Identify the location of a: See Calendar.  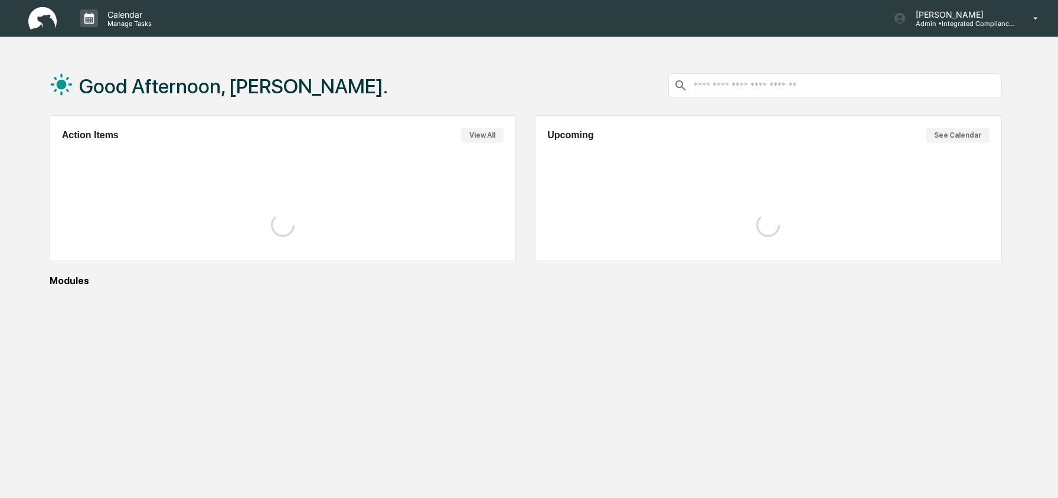
(958, 135).